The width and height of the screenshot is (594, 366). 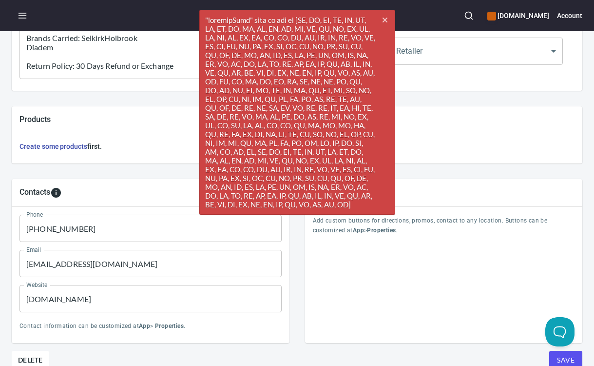 What do you see at coordinates (570, 16) in the screenshot?
I see `button: Account` at bounding box center [570, 16].